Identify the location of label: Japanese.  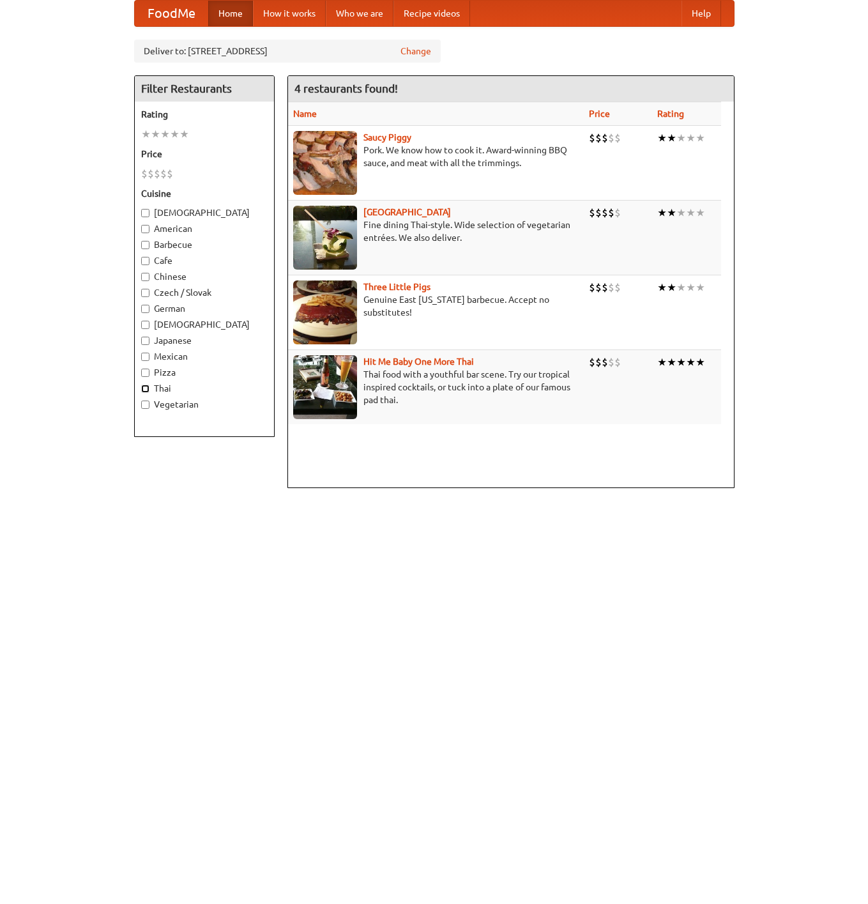
(204, 341).